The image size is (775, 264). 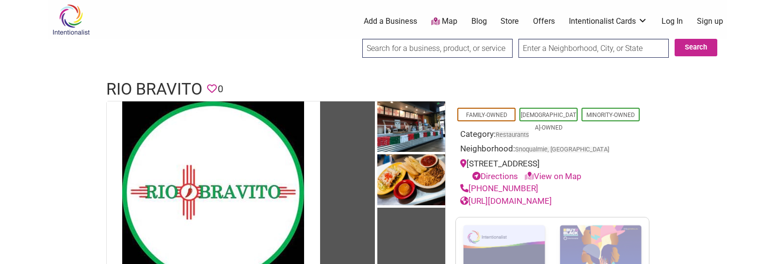 What do you see at coordinates (479, 21) in the screenshot?
I see `a: Blog` at bounding box center [479, 21].